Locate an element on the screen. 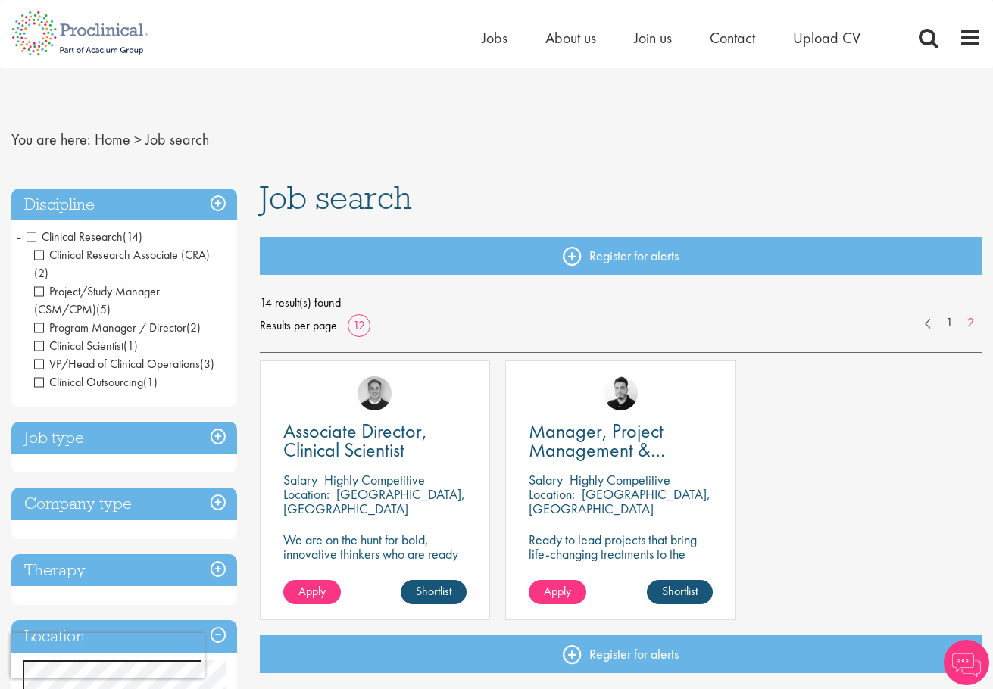 This screenshot has width=993, height=689. h3: Location is located at coordinates (124, 636).